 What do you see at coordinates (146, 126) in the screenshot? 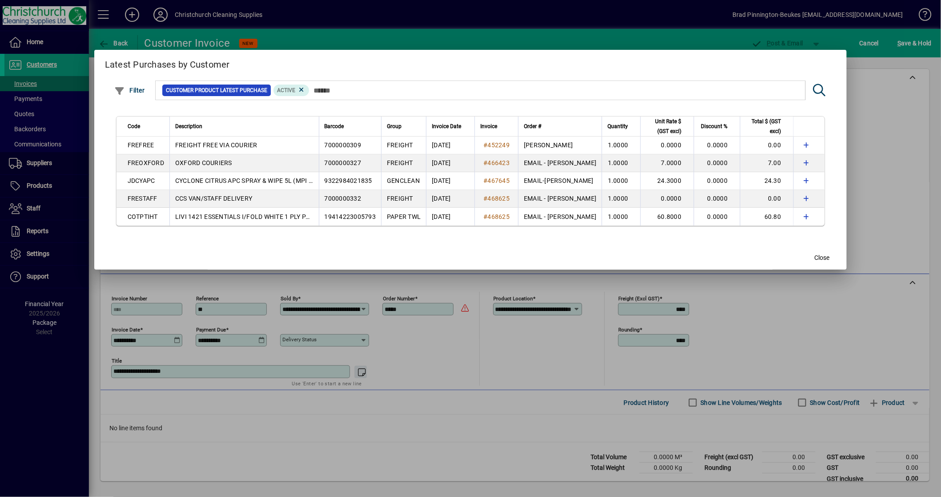
I see `div: Code` at bounding box center [146, 126].